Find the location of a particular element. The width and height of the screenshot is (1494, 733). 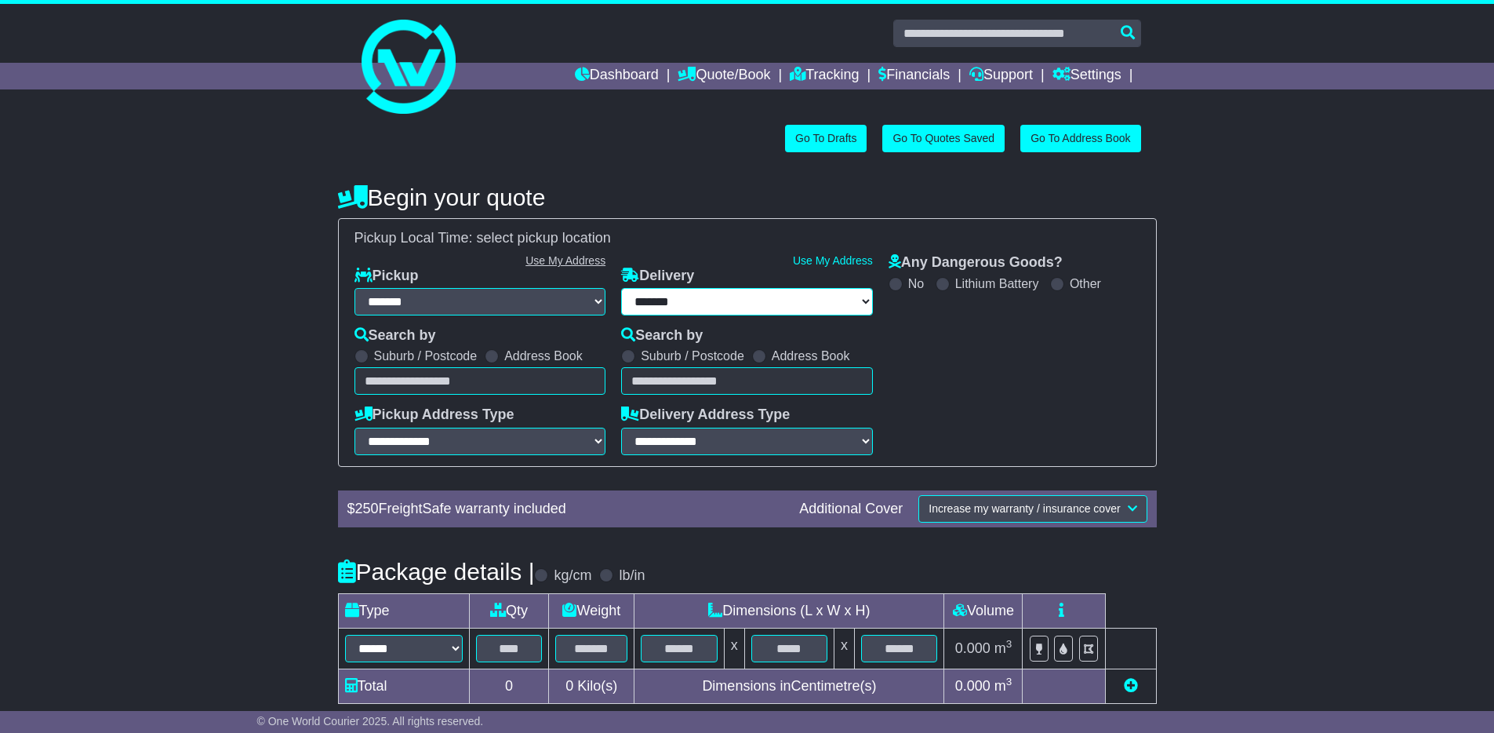

label: Other is located at coordinates (1086, 283).